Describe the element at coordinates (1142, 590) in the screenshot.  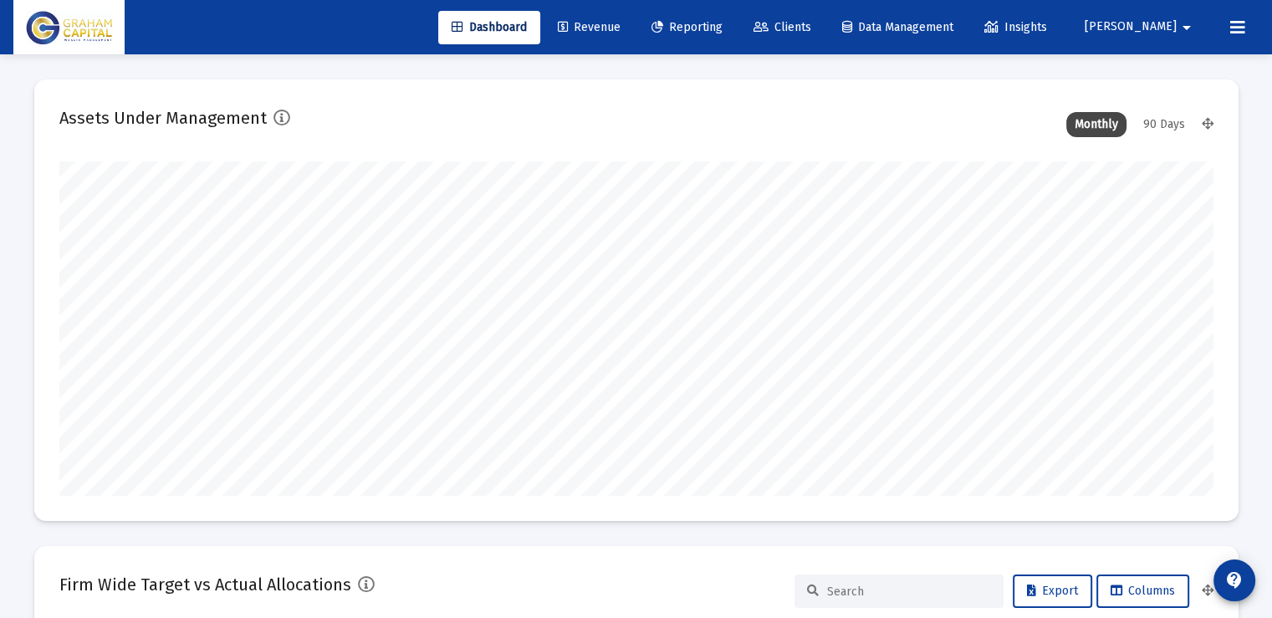
I see `span: Columns` at that location.